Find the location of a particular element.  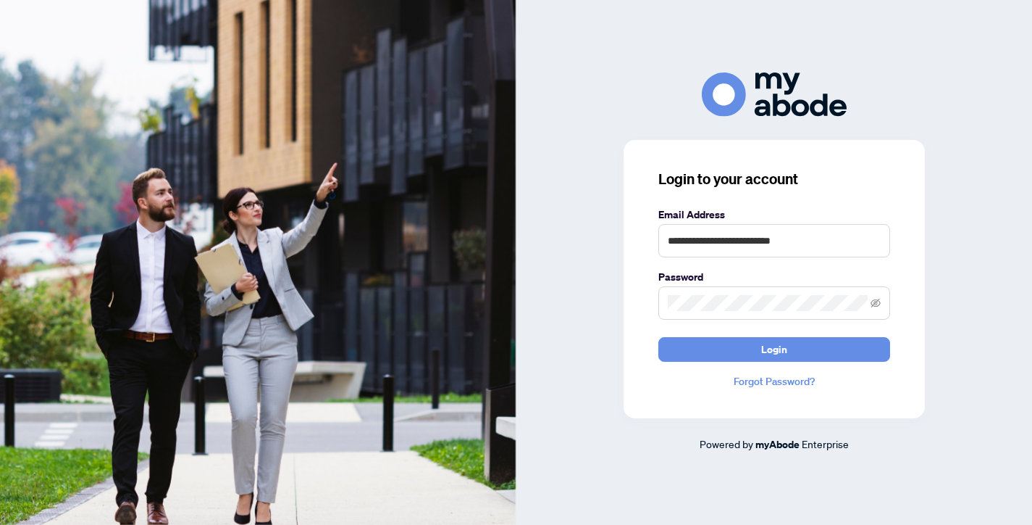

h3: Login to your account is located at coordinates (775, 179).